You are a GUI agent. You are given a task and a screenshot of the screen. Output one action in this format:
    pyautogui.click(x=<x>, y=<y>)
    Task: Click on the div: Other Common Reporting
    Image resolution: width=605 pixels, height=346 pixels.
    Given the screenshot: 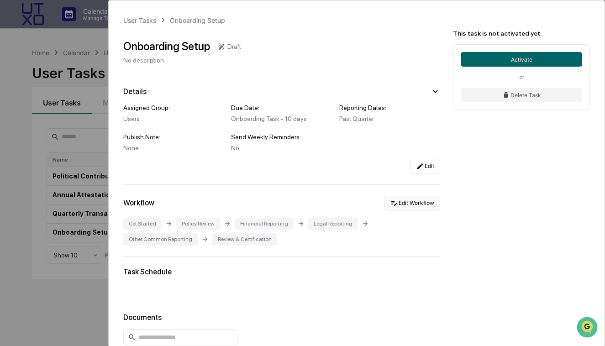 What is the action you would take?
    pyautogui.click(x=160, y=239)
    